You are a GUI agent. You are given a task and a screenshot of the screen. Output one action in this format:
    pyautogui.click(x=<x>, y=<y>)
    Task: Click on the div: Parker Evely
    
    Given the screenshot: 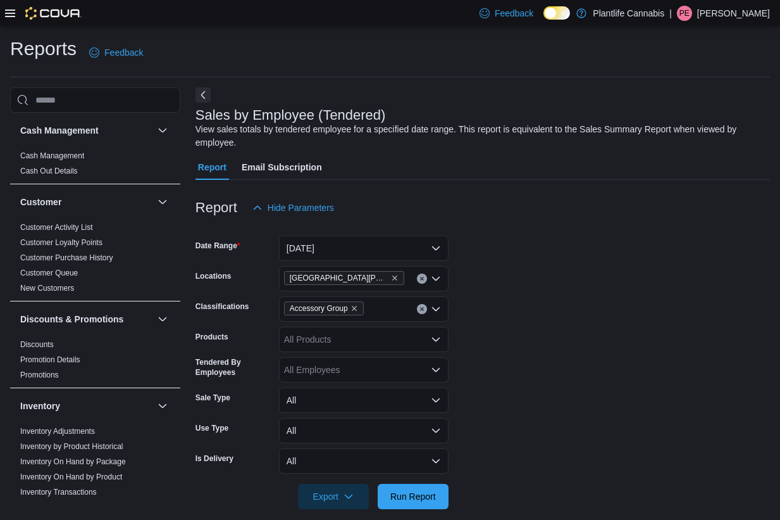 What is the action you would take?
    pyautogui.click(x=685, y=13)
    